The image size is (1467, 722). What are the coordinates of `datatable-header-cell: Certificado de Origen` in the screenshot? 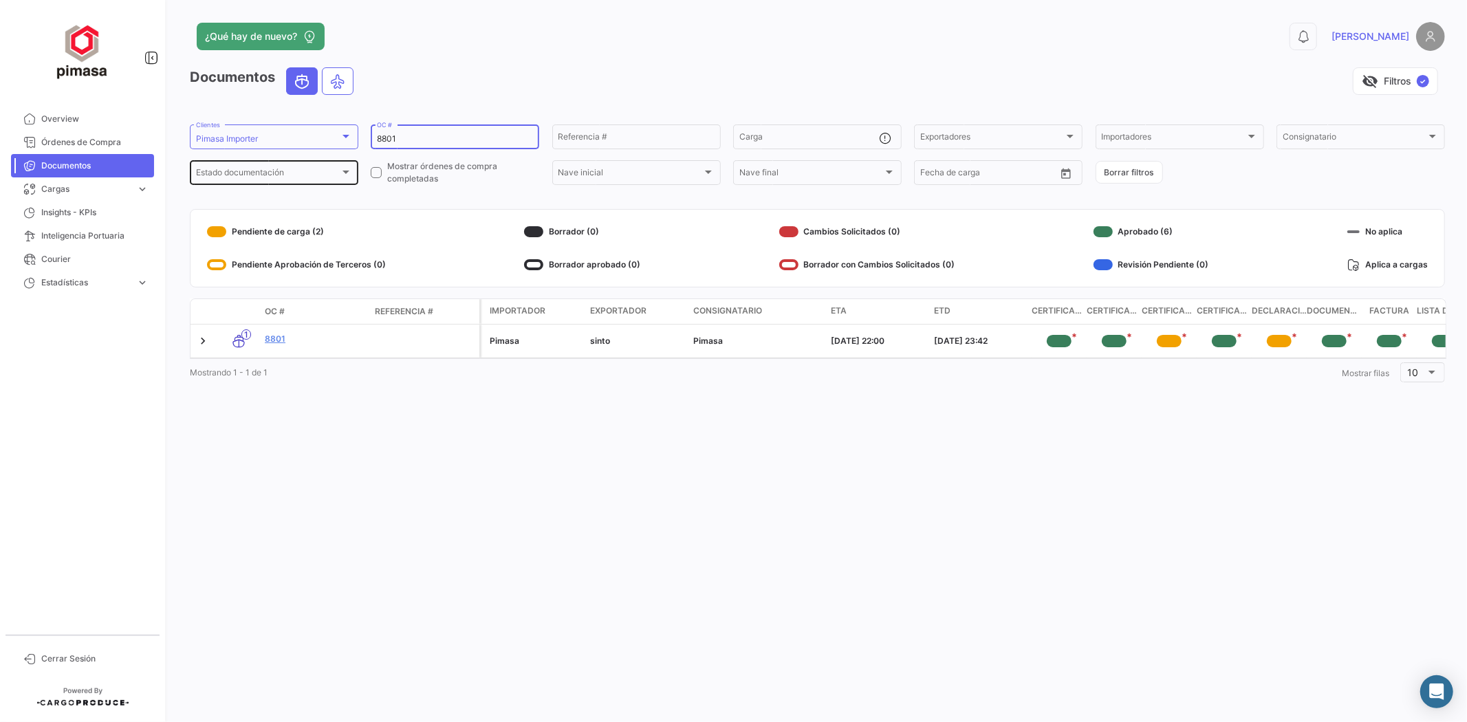 It's located at (1114, 312).